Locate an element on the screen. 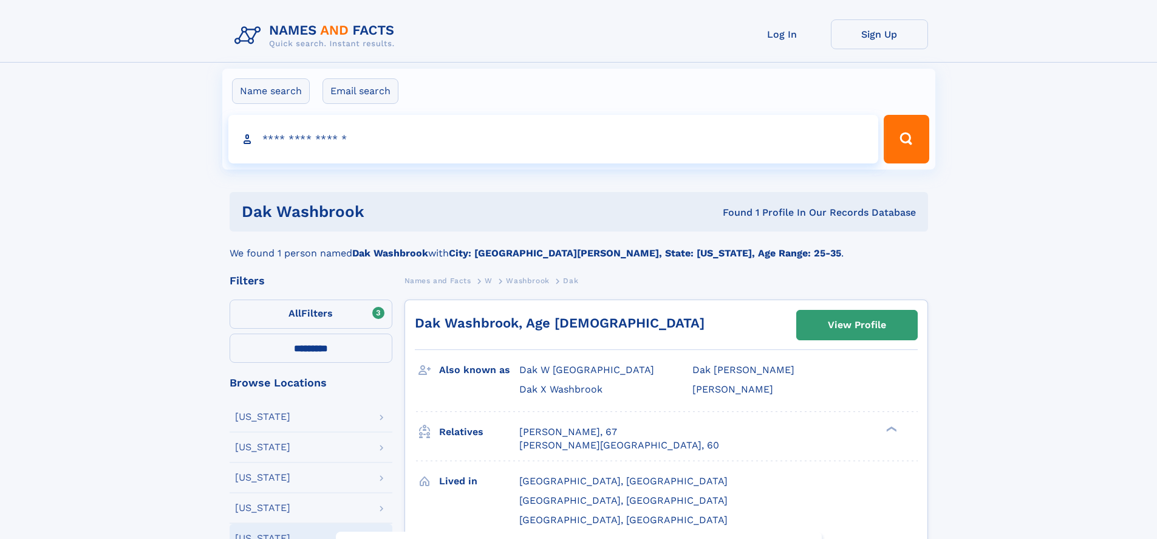 This screenshot has width=1157, height=539. div: We found 1 person named with . is located at coordinates (579, 246).